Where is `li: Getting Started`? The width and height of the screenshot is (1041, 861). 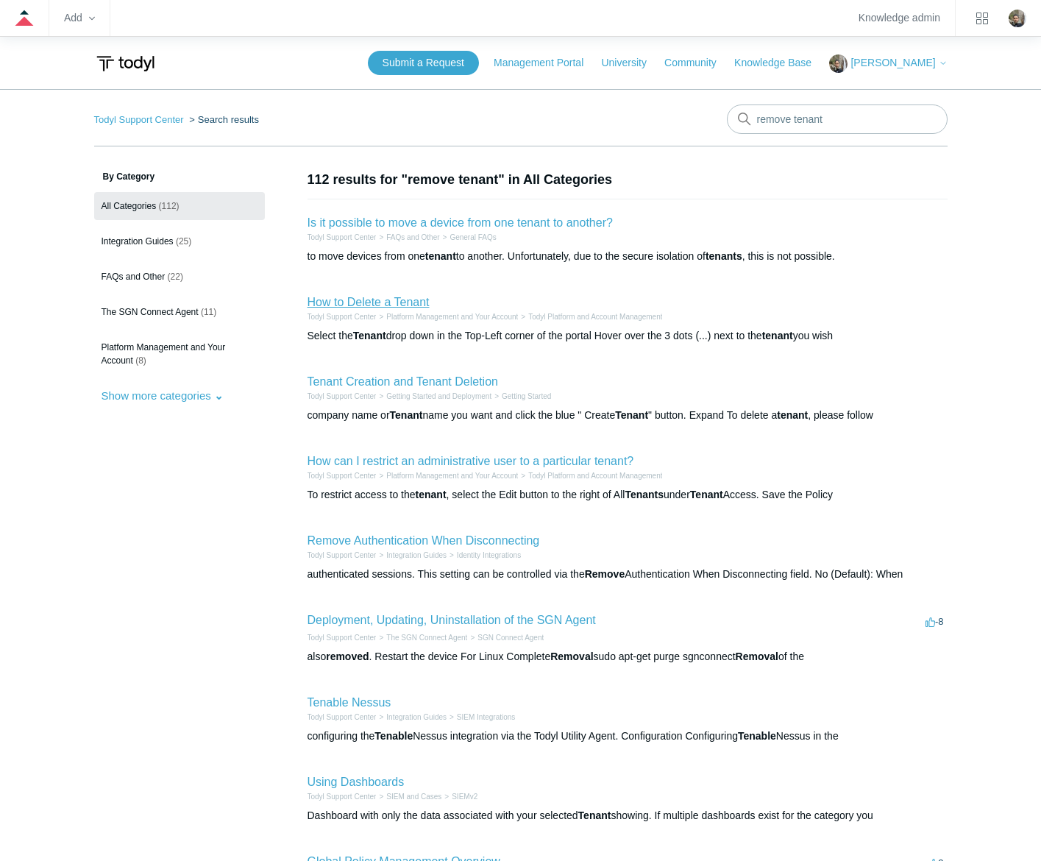
li: Getting Started is located at coordinates (521, 396).